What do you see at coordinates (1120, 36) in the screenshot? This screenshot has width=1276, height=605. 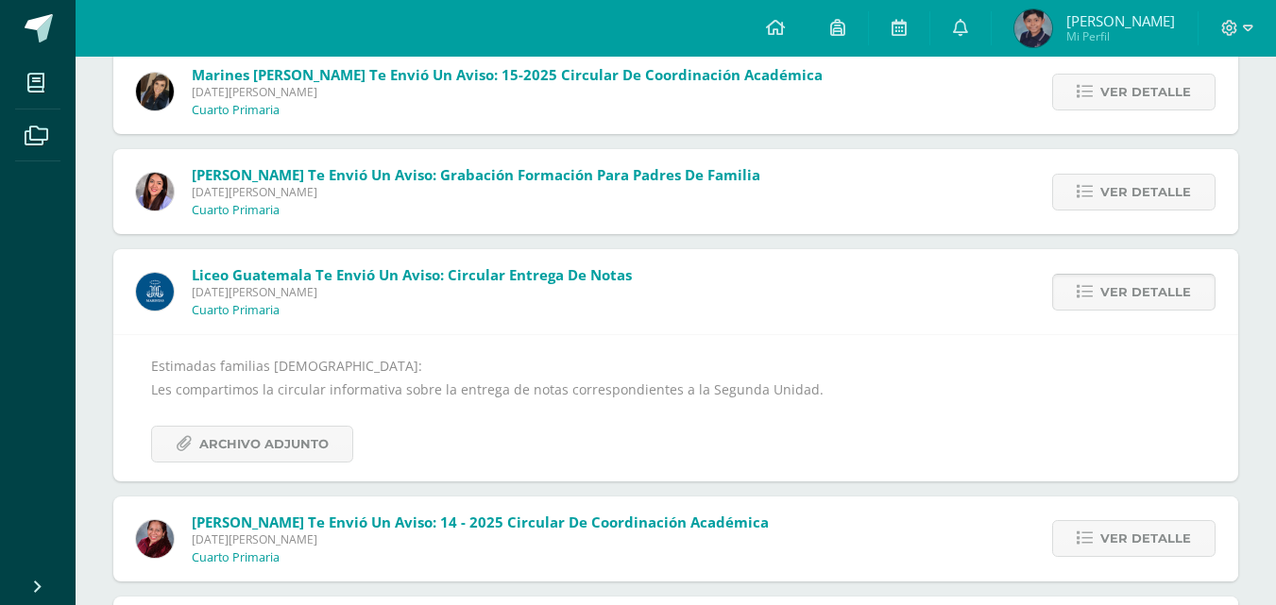 I see `span: Mi Perfil` at bounding box center [1120, 36].